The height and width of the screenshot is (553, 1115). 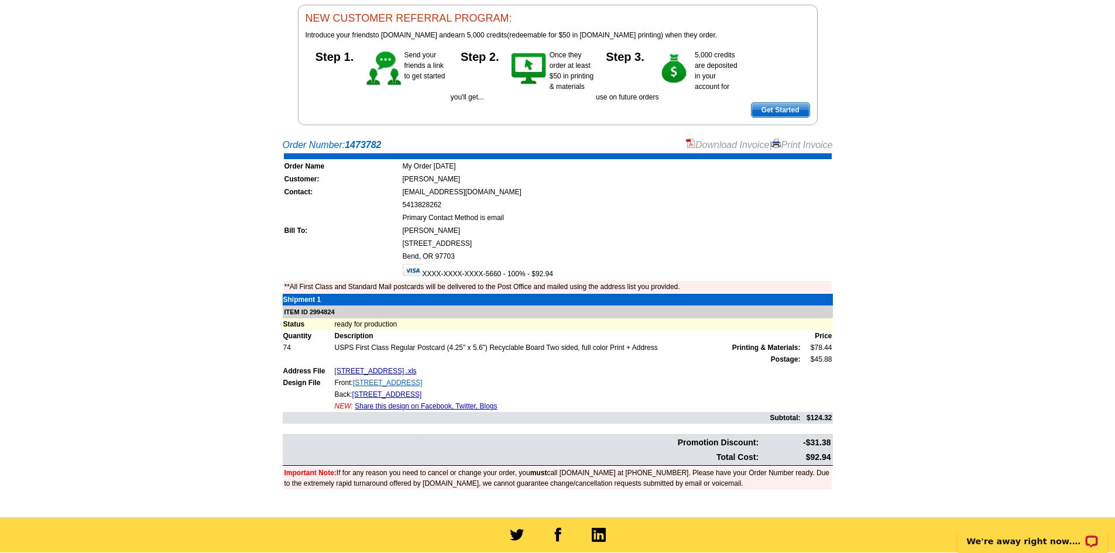 What do you see at coordinates (522, 443) in the screenshot?
I see `td: Promotion Discount:` at bounding box center [522, 443].